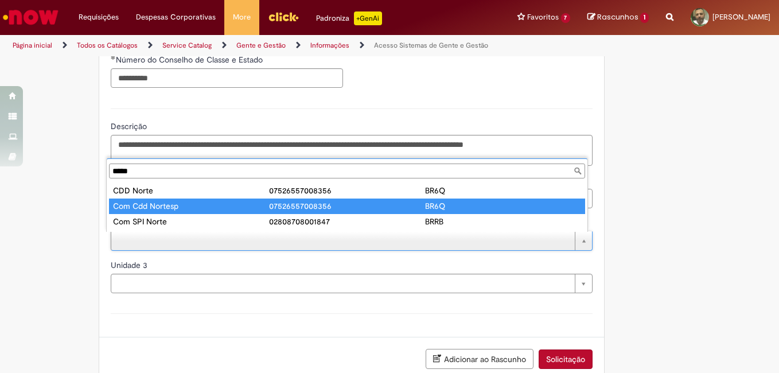 Image resolution: width=779 pixels, height=373 pixels. I want to click on div: 02808708001847, so click(347, 221).